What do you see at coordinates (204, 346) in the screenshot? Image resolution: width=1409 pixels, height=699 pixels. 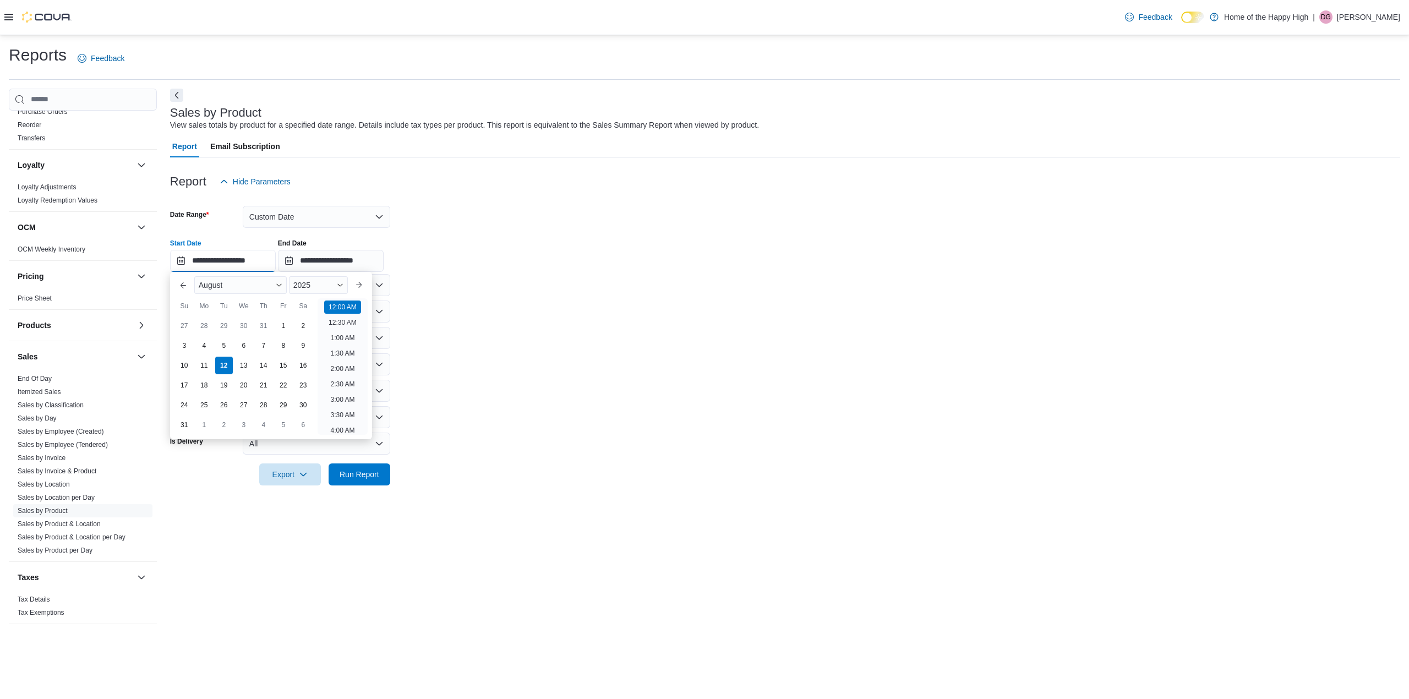 I see `div: day-4` at bounding box center [204, 346].